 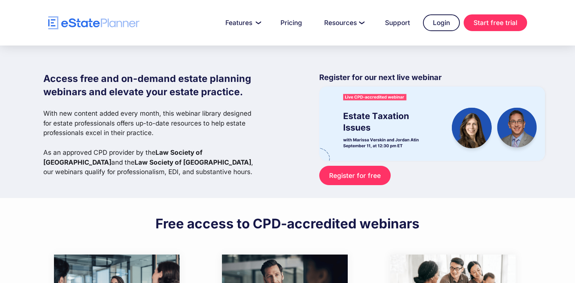 What do you see at coordinates (495, 23) in the screenshot?
I see `a: Start free trial` at bounding box center [495, 23].